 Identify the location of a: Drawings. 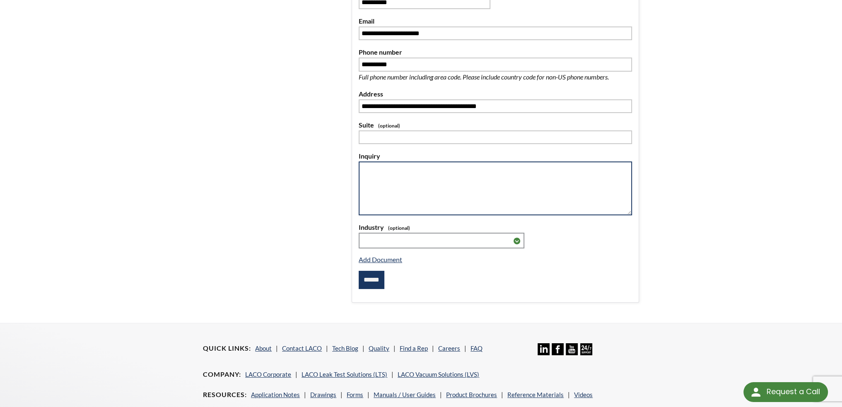
(323, 395).